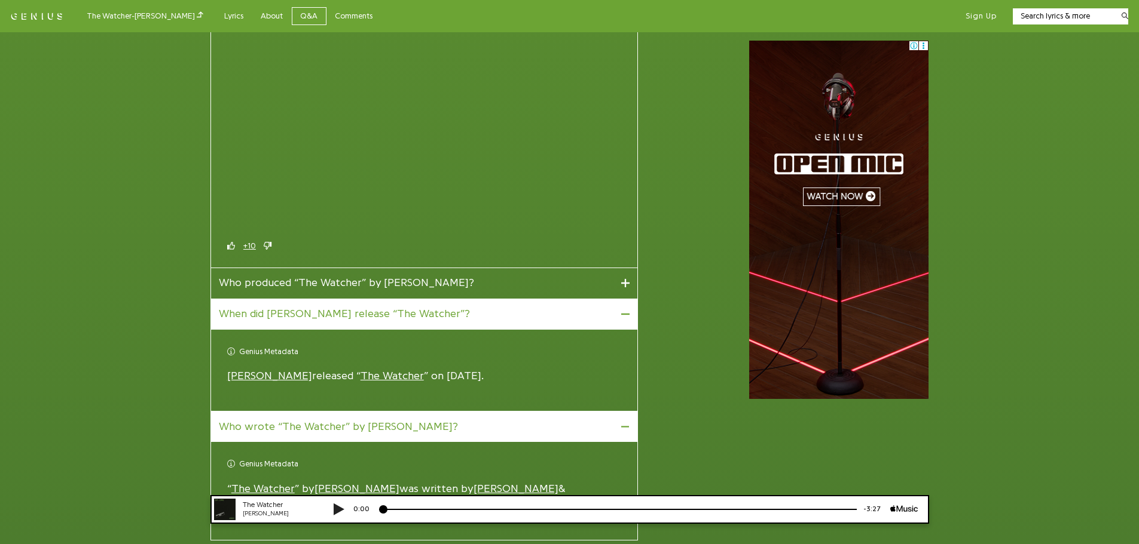 Image resolution: width=1139 pixels, height=544 pixels. What do you see at coordinates (268, 246) in the screenshot?
I see `svg: downvote` at bounding box center [268, 246].